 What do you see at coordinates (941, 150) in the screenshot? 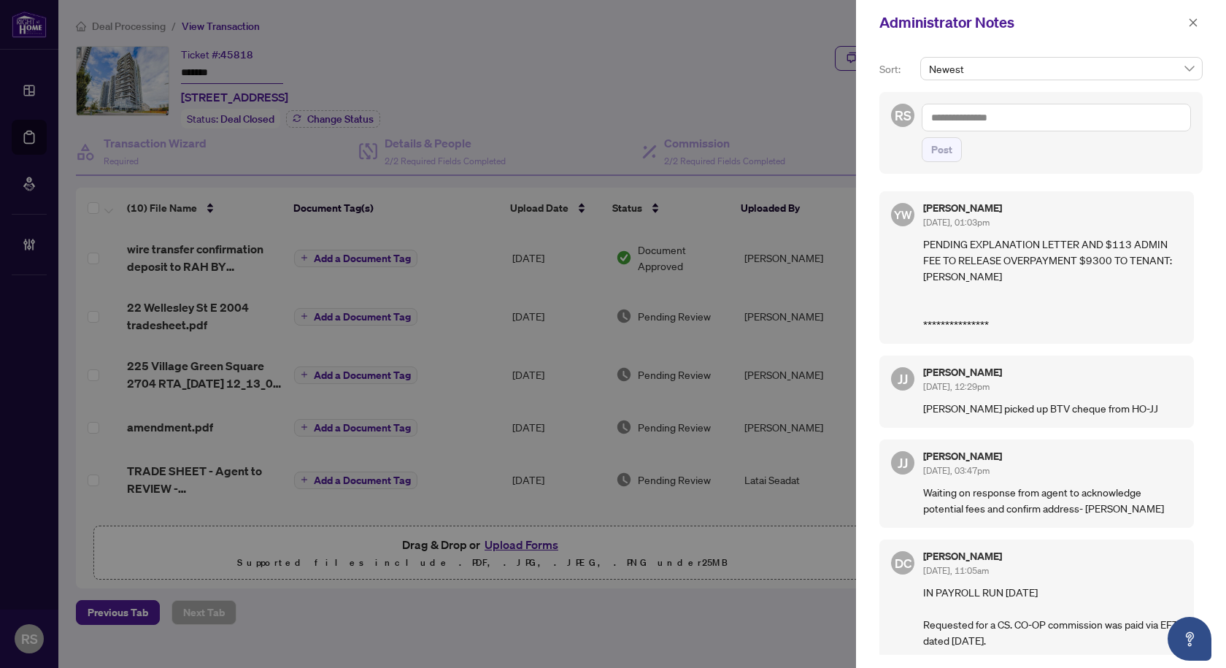
I see `button: Post` at bounding box center [941, 150].